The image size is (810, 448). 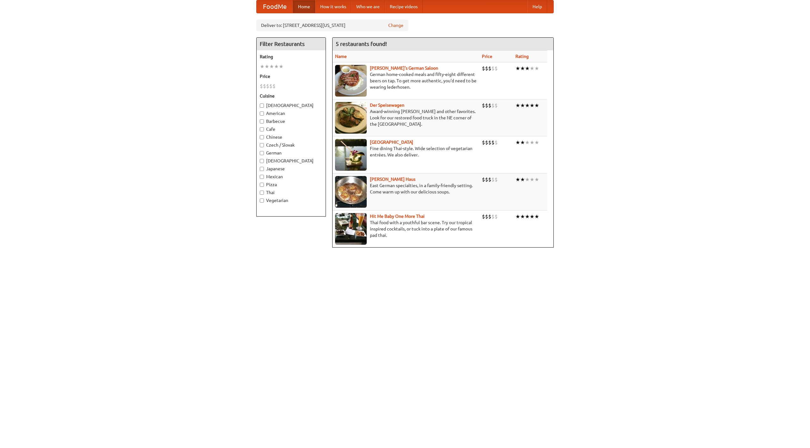 What do you see at coordinates (291, 185) in the screenshot?
I see `label: Pizza` at bounding box center [291, 185].